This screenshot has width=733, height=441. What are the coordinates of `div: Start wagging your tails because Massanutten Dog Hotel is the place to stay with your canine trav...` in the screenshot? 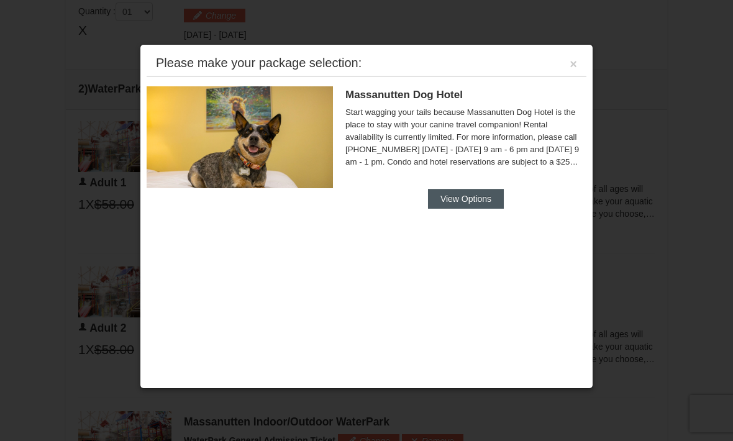 It's located at (466, 137).